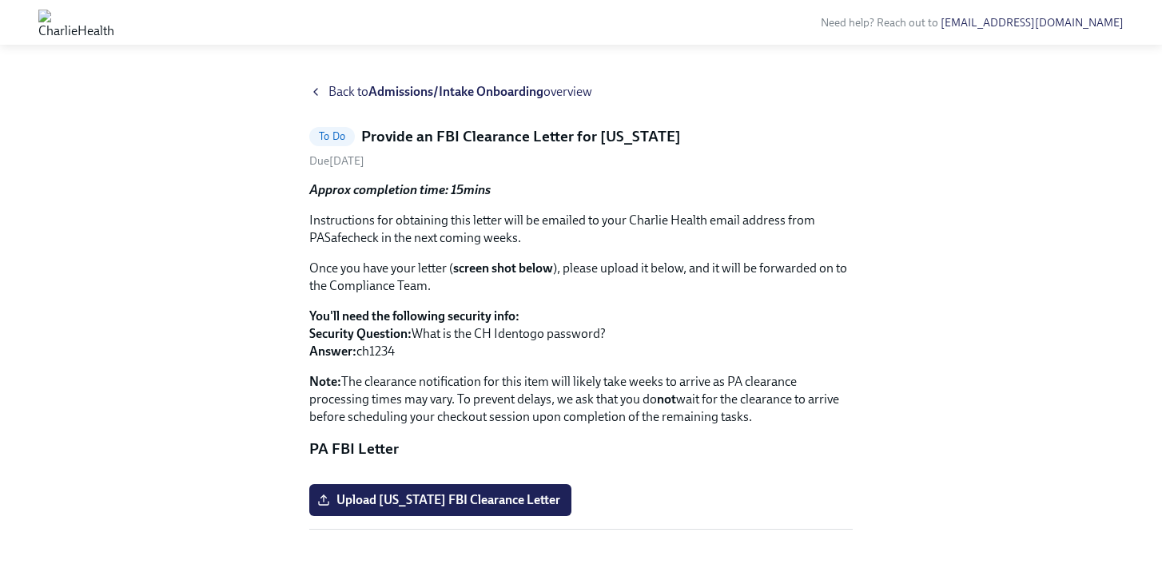 The height and width of the screenshot is (572, 1162). Describe the element at coordinates (972, 22) in the screenshot. I see `span: Need help? Reach out to` at that location.